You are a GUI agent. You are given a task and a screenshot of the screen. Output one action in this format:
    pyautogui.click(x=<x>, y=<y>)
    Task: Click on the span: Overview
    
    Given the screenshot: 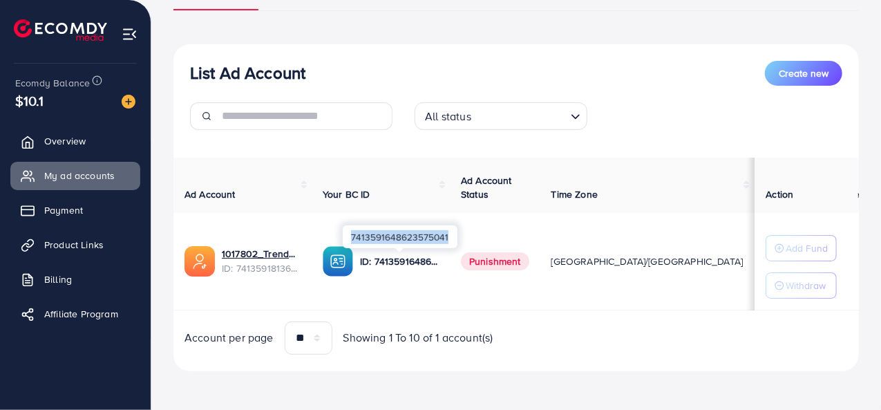 What is the action you would take?
    pyautogui.click(x=65, y=141)
    